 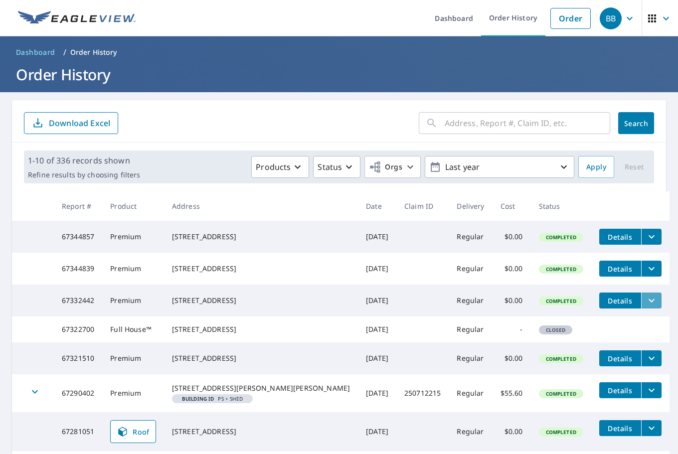 I want to click on p: Order History, so click(x=94, y=52).